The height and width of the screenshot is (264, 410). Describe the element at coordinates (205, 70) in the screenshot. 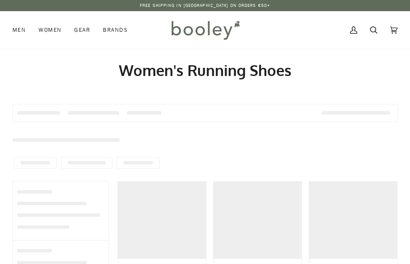

I see `h1: Women's Running Shoes` at that location.